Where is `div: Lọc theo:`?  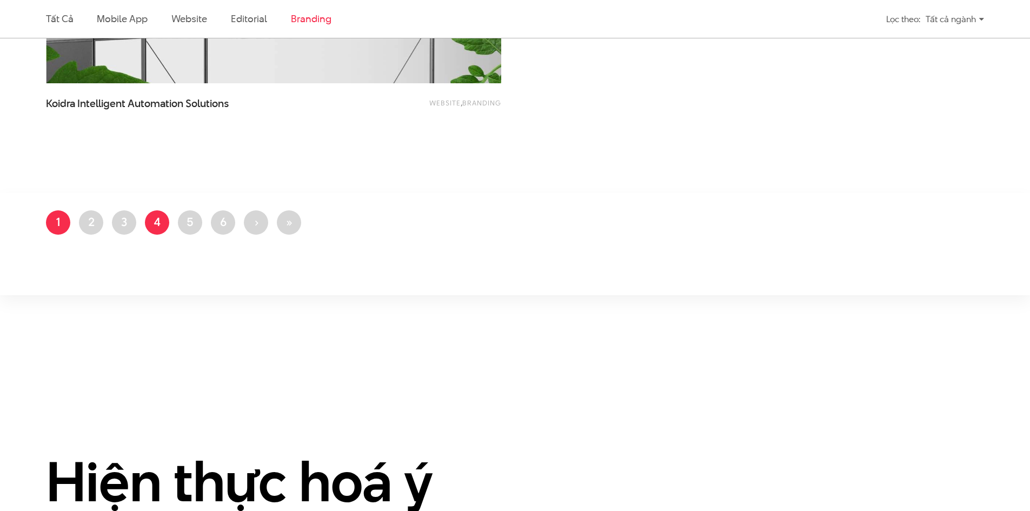 div: Lọc theo: is located at coordinates (903, 19).